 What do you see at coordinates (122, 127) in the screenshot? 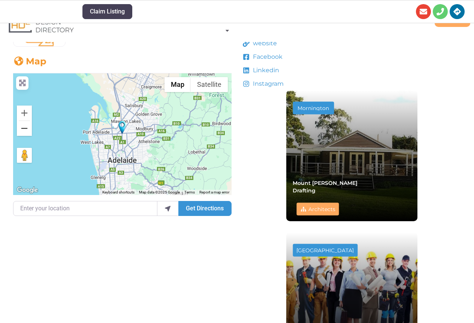
I see `div: Viliam Datko Design & Drafting` at bounding box center [122, 127].